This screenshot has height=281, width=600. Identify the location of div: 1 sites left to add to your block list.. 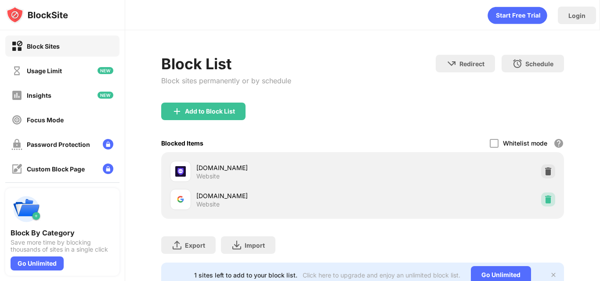
(245, 275).